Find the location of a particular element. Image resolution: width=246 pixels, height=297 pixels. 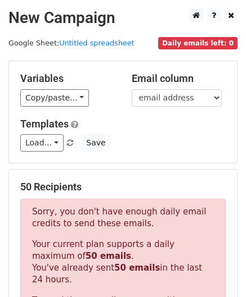

div: Chat Widget is located at coordinates (218, 270).